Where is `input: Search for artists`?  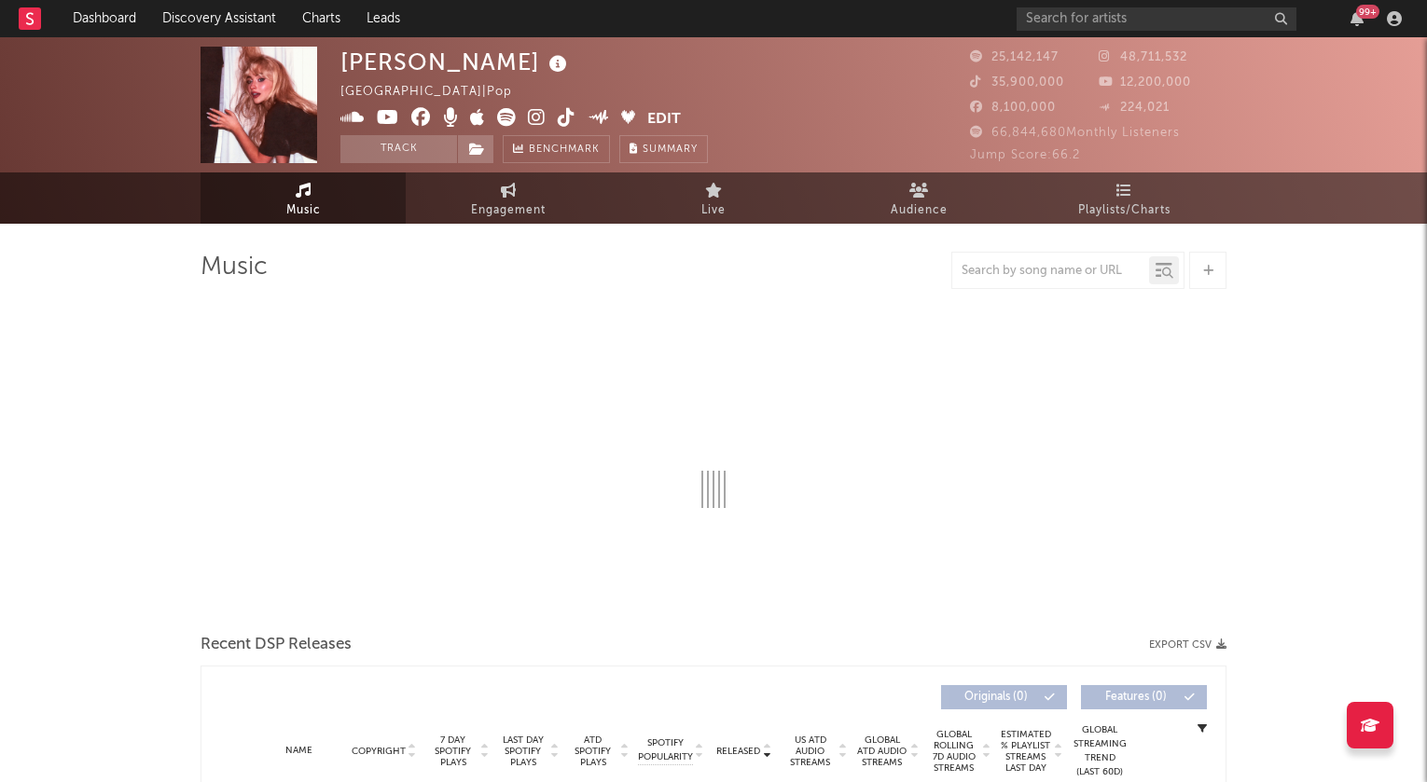
input: Search for artists is located at coordinates (1156, 19).